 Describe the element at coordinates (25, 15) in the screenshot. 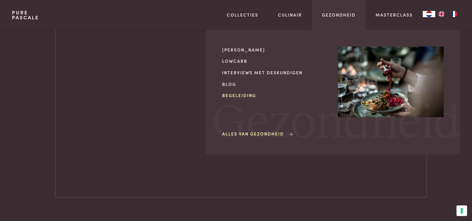

I see `a: PurePascale` at that location.